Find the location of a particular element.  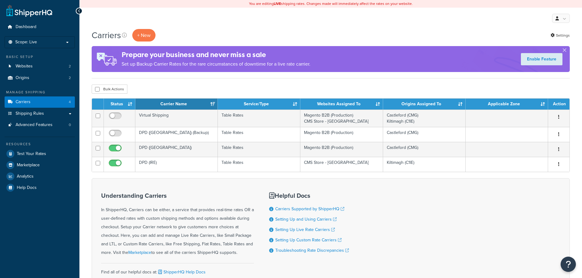

li: Origins is located at coordinates (40, 78).